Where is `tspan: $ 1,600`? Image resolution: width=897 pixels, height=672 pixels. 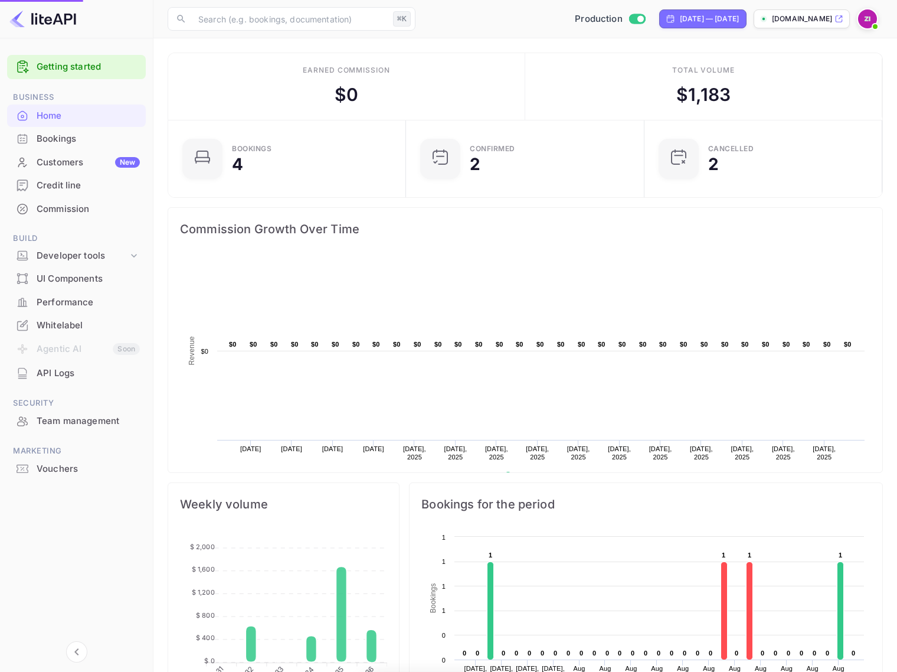
tspan: $ 1,600 is located at coordinates (203, 569).